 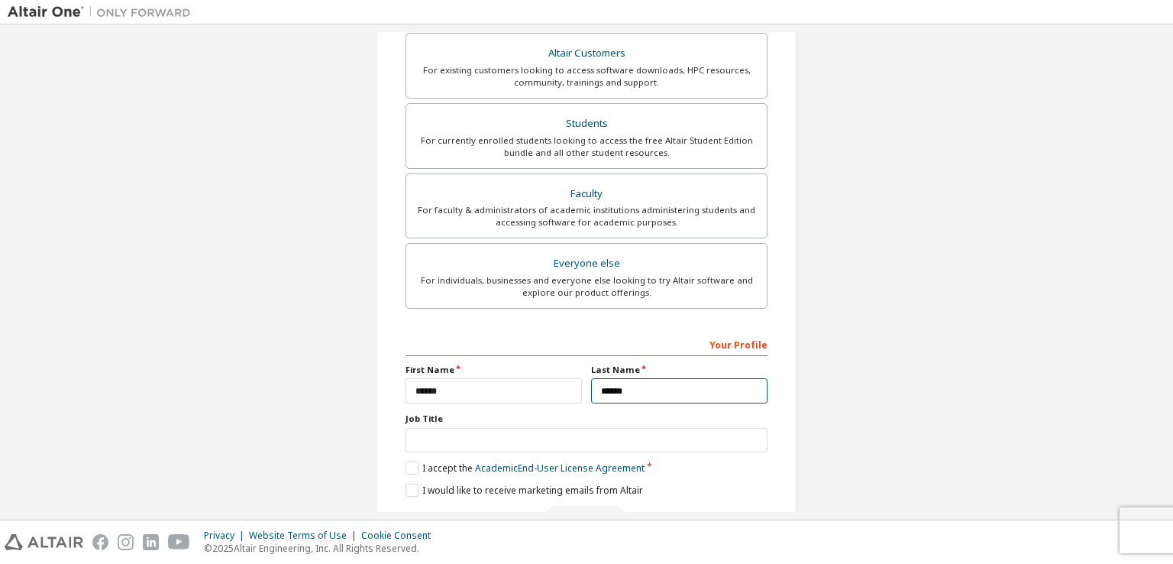 What do you see at coordinates (100, 542) in the screenshot?
I see `img: facebook.svg` at bounding box center [100, 542].